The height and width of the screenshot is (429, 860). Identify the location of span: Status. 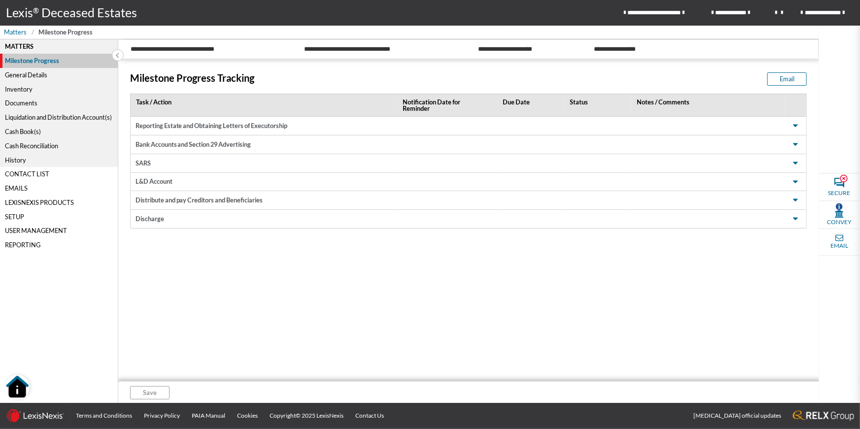
(592, 102).